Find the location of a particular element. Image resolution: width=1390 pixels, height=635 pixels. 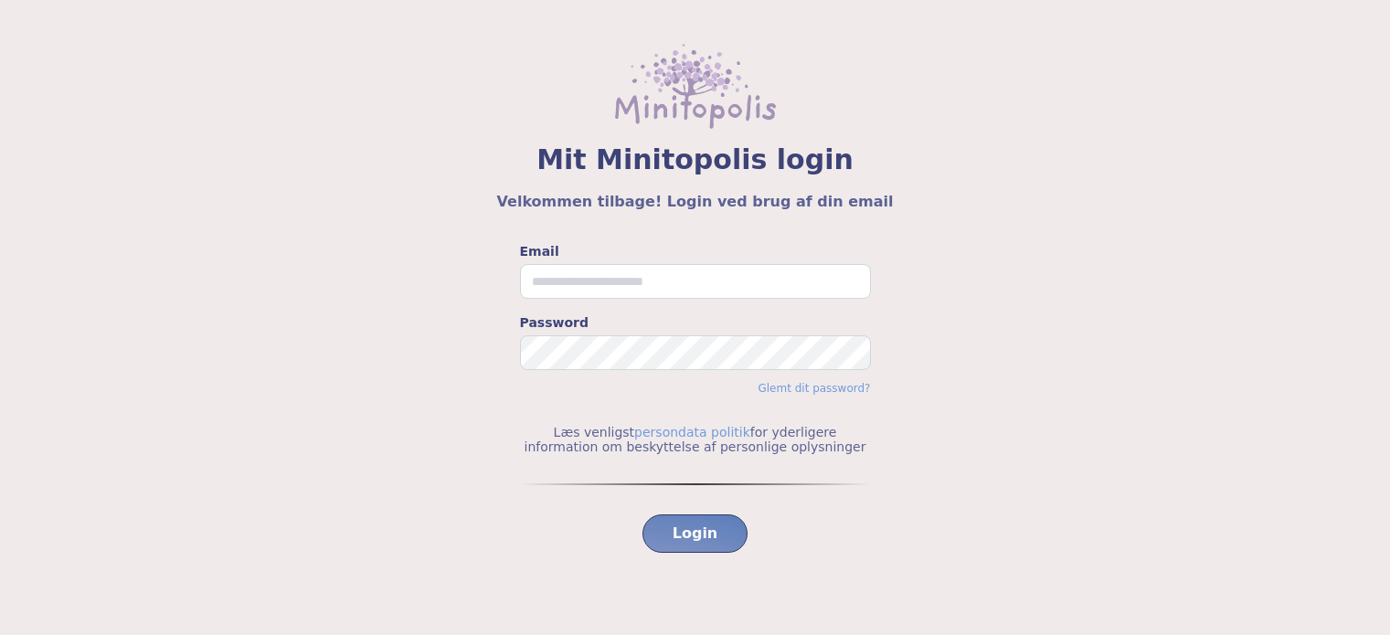

button: Login is located at coordinates (696, 534).